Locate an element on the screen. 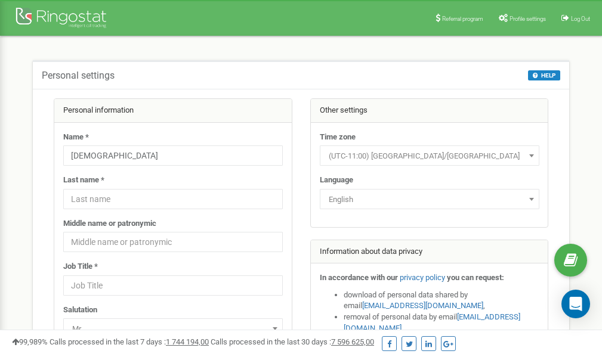 This screenshot has width=602, height=357. label: Last name * is located at coordinates (84, 180).